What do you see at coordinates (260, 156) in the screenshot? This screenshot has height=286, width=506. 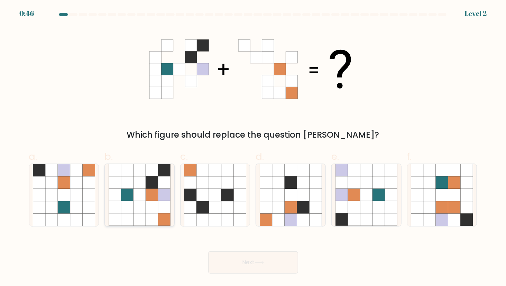 I see `span: d.` at bounding box center [260, 156].